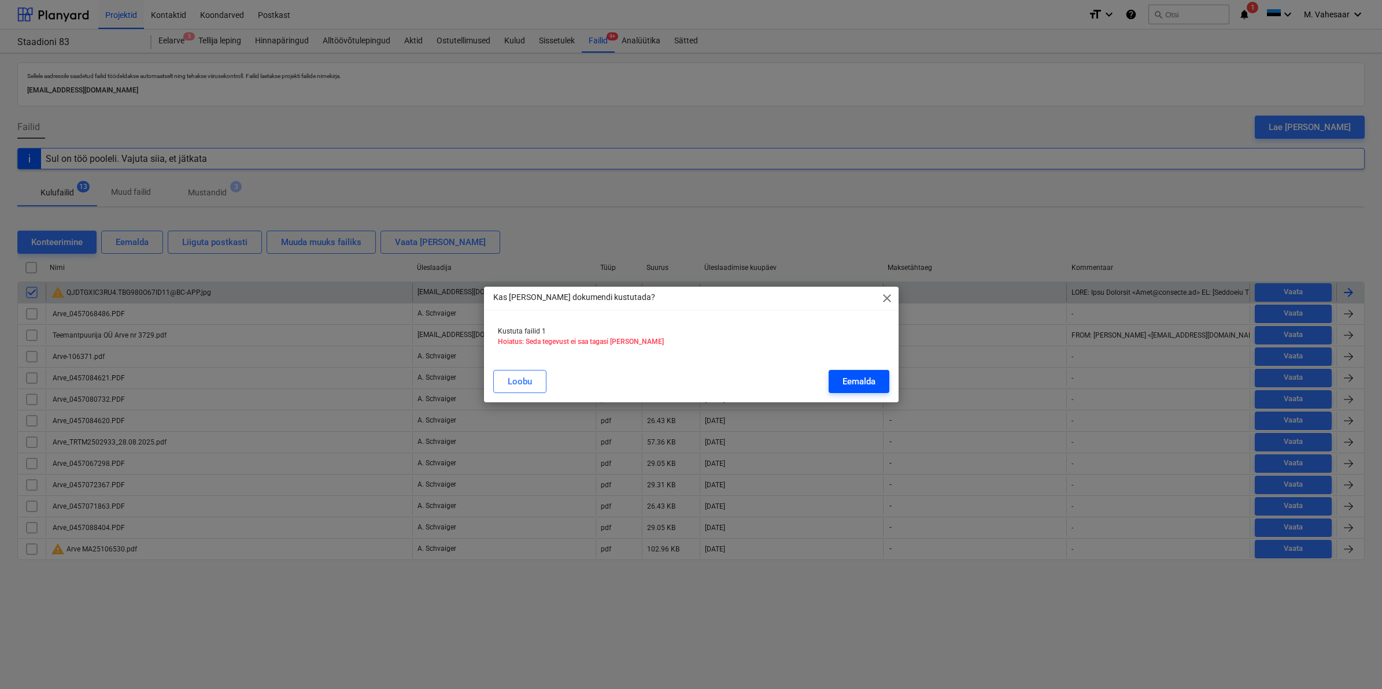 The height and width of the screenshot is (689, 1382). What do you see at coordinates (887, 298) in the screenshot?
I see `span: close` at bounding box center [887, 298].